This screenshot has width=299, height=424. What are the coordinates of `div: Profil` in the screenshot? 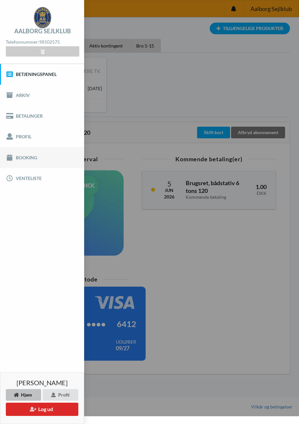 It's located at (60, 395).